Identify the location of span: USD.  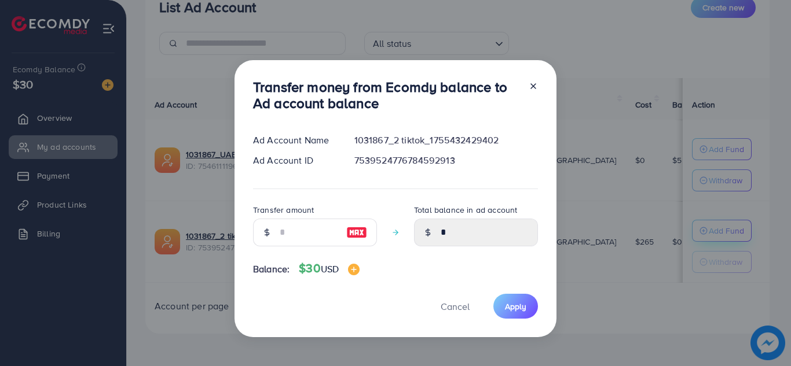
(329, 269).